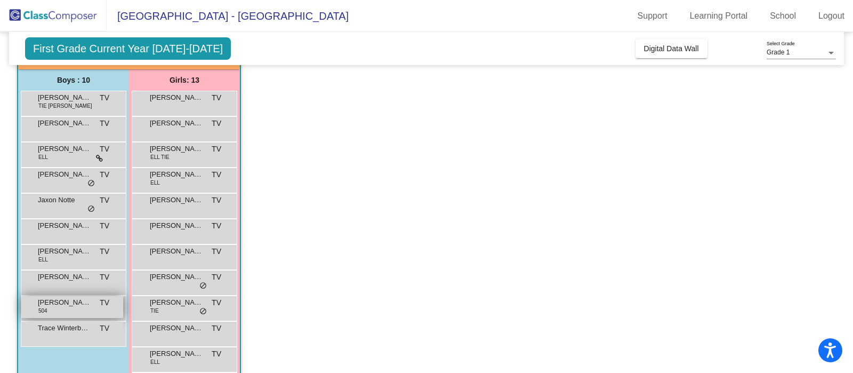 The width and height of the screenshot is (853, 373). Describe the element at coordinates (832, 16) in the screenshot. I see `a: Logout` at that location.